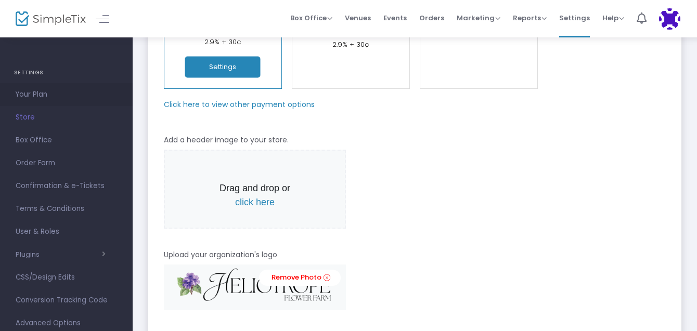 This screenshot has height=331, width=697. I want to click on span: Events, so click(395, 18).